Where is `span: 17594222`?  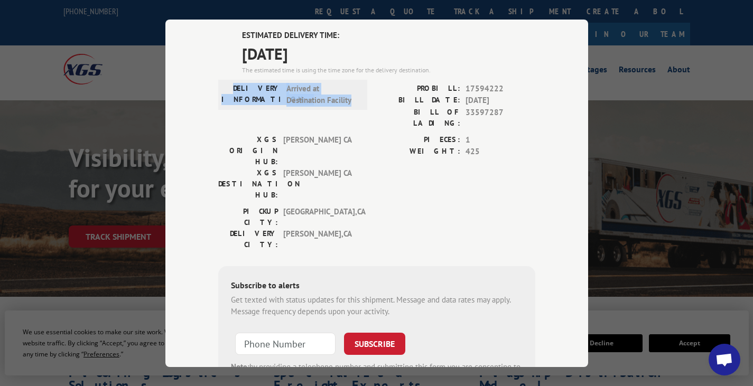 span: 17594222 is located at coordinates (500, 88).